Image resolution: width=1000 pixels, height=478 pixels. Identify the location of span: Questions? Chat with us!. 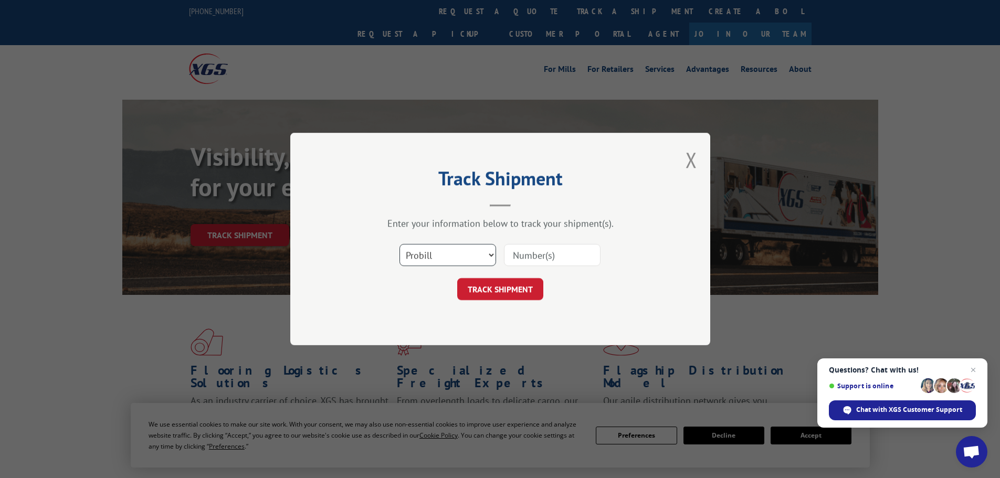
(902, 370).